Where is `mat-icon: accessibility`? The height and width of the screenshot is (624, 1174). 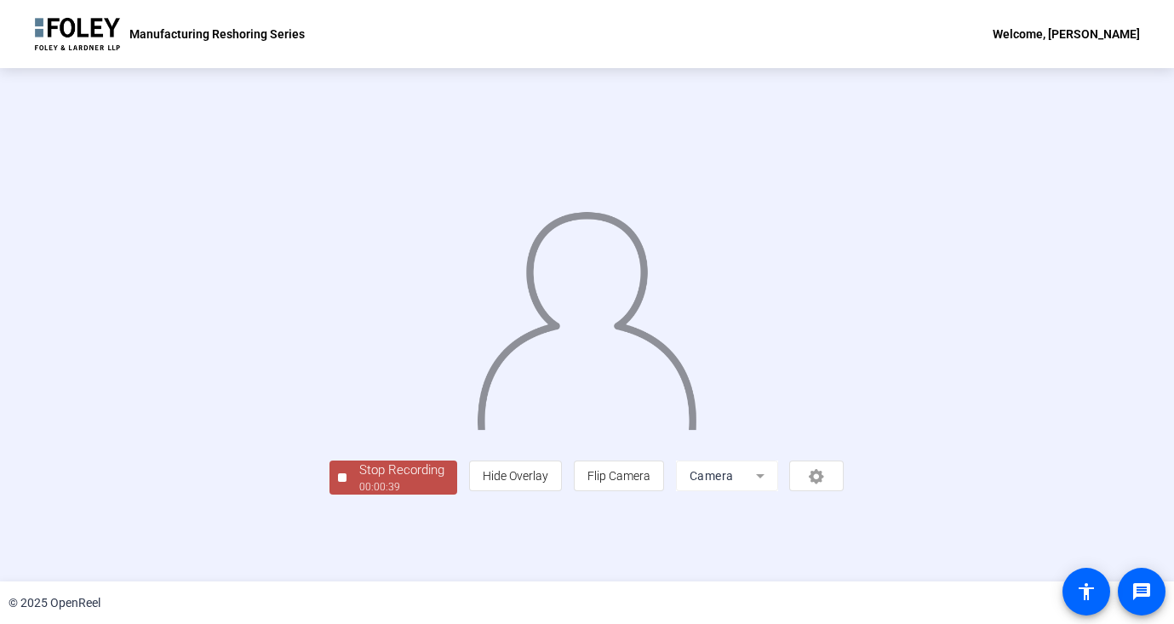
mat-icon: accessibility is located at coordinates (1087, 592).